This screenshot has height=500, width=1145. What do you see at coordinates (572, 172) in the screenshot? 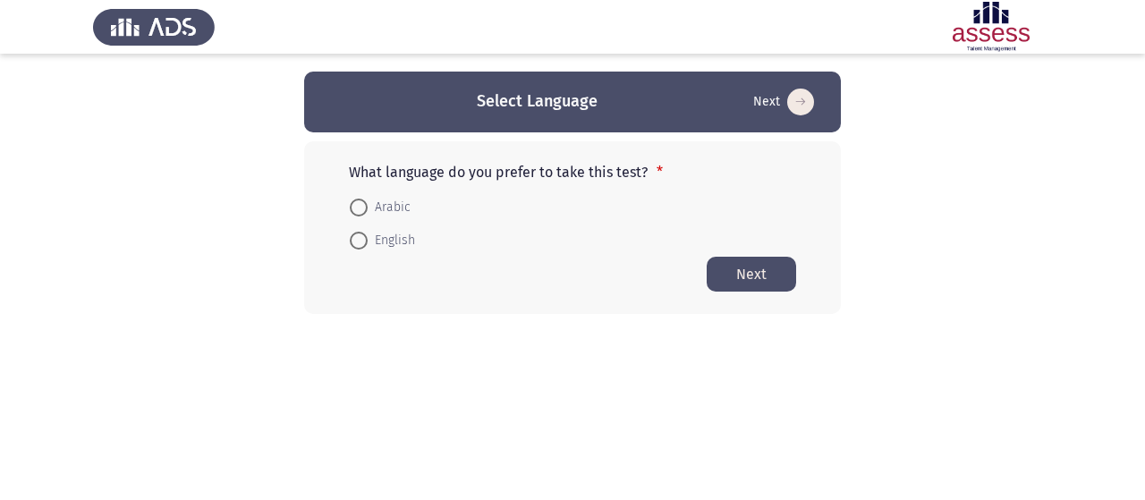
I see `p: What language do you prefer to take this test?` at bounding box center [572, 172].